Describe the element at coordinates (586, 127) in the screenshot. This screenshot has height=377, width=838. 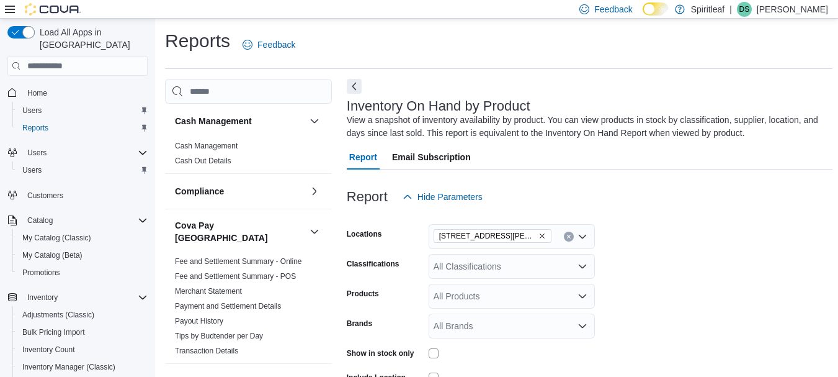
I see `div: View a snapshot of inventory availability by product. You can view products in stock by classific...` at that location.